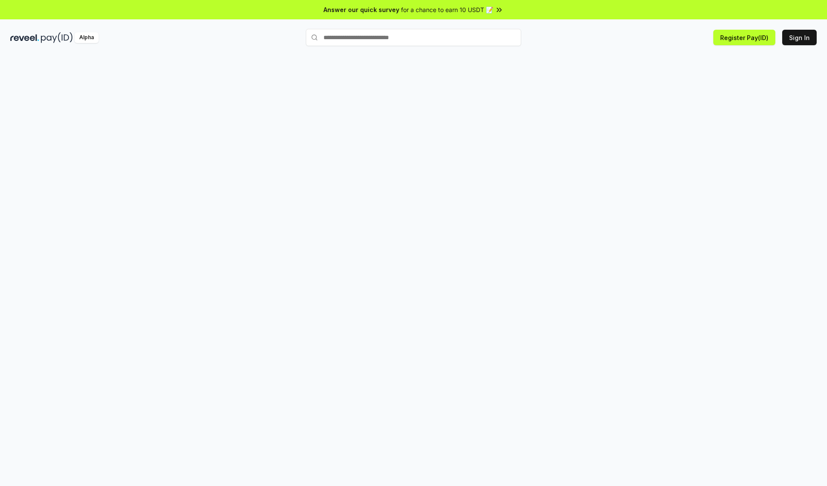 This screenshot has width=827, height=486. What do you see at coordinates (25, 37) in the screenshot?
I see `img: reveel_dark` at bounding box center [25, 37].